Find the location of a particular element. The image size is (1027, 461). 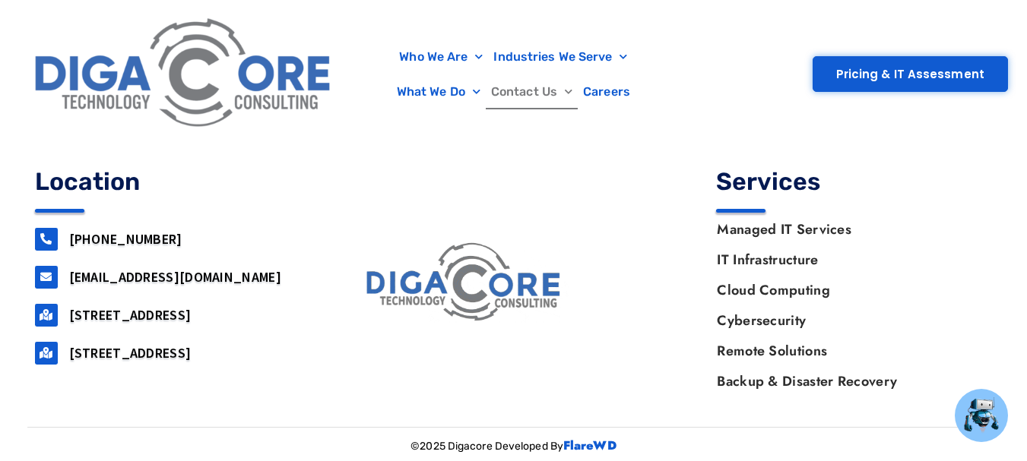

a: IT Infrastructure is located at coordinates (847, 260).